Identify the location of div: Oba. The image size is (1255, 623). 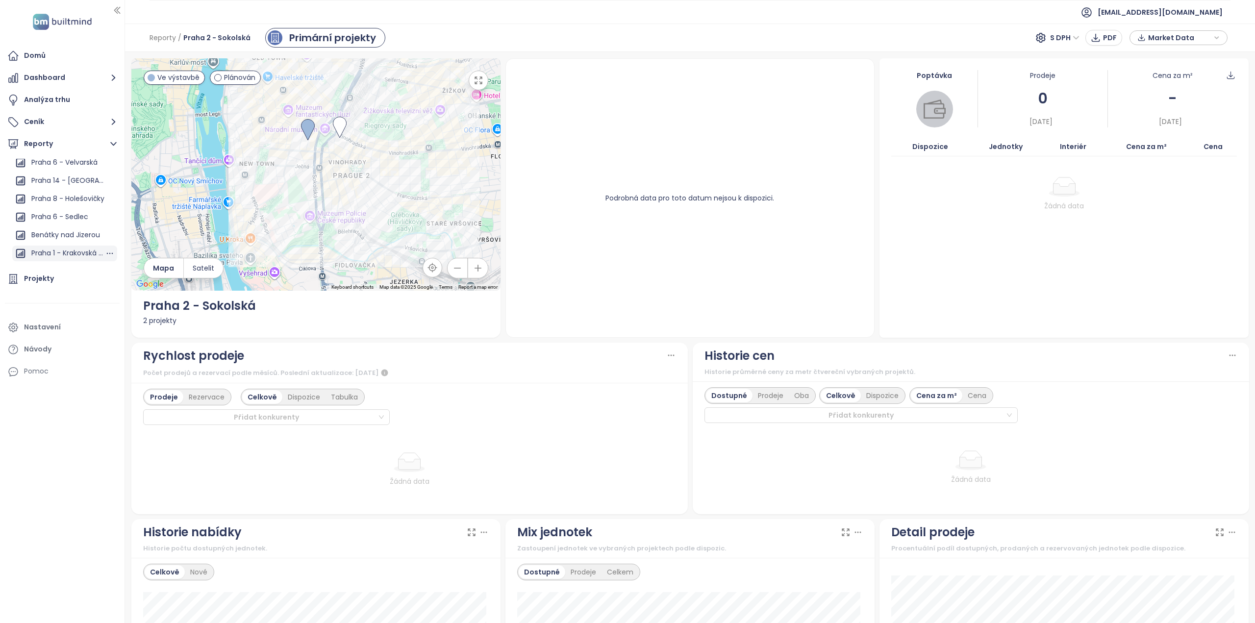
(802, 396).